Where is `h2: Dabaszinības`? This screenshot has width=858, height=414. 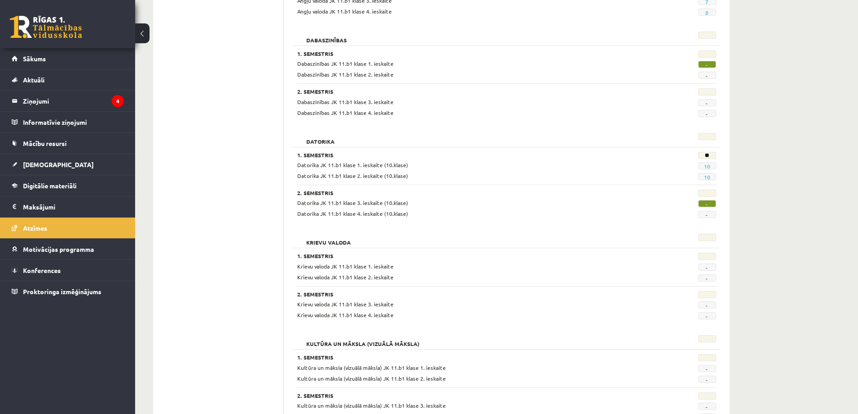
h2: Dabaszinības is located at coordinates (327, 36).